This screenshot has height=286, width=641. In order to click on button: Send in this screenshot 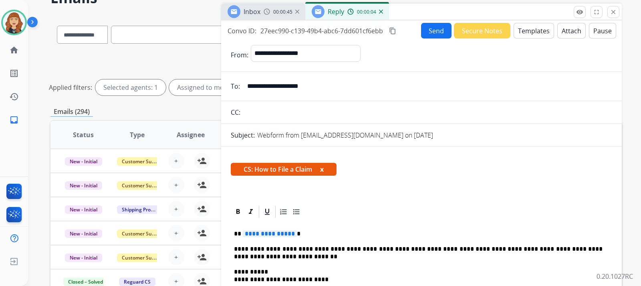, I will do `click(436, 30)`.